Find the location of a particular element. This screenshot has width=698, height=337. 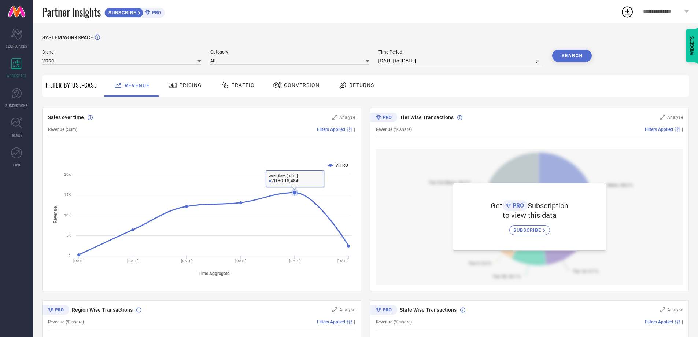

tspan: Time Aggregate is located at coordinates (214, 273).